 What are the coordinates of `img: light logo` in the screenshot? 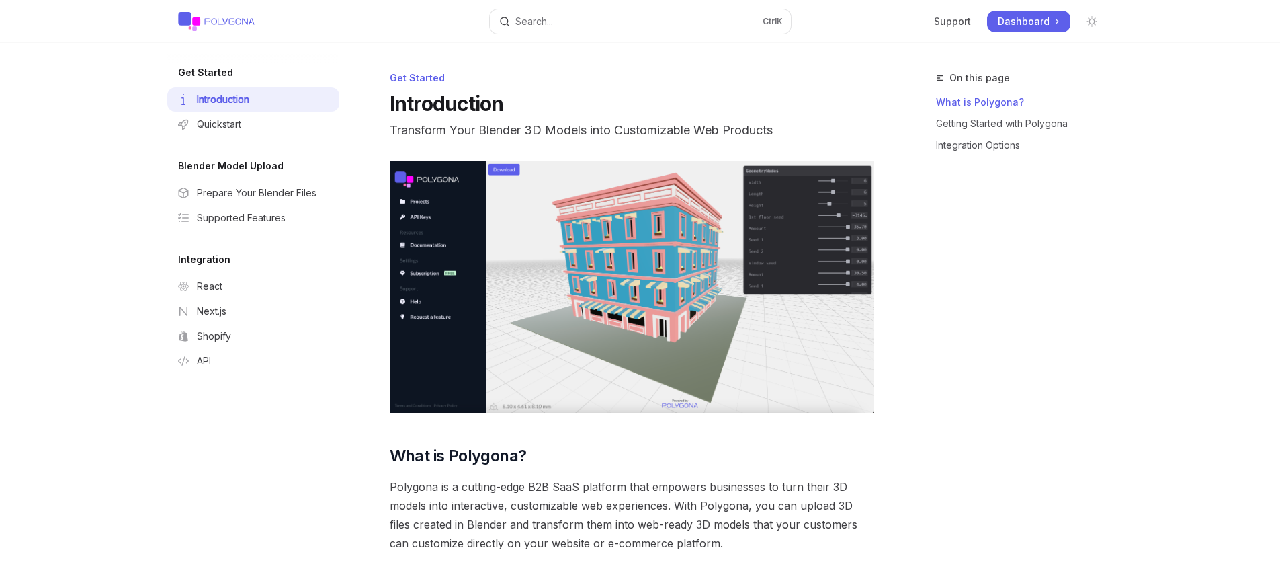 It's located at (216, 22).